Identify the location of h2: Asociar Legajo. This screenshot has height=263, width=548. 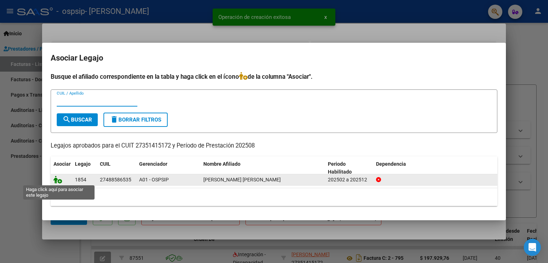
(274, 58).